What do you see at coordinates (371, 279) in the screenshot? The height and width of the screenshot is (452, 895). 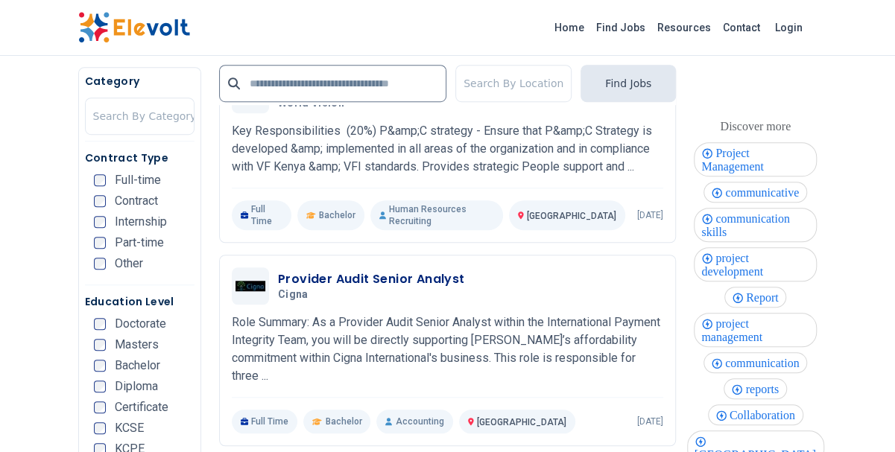 I see `h3: Provider Audit Senior Analyst` at bounding box center [371, 279].